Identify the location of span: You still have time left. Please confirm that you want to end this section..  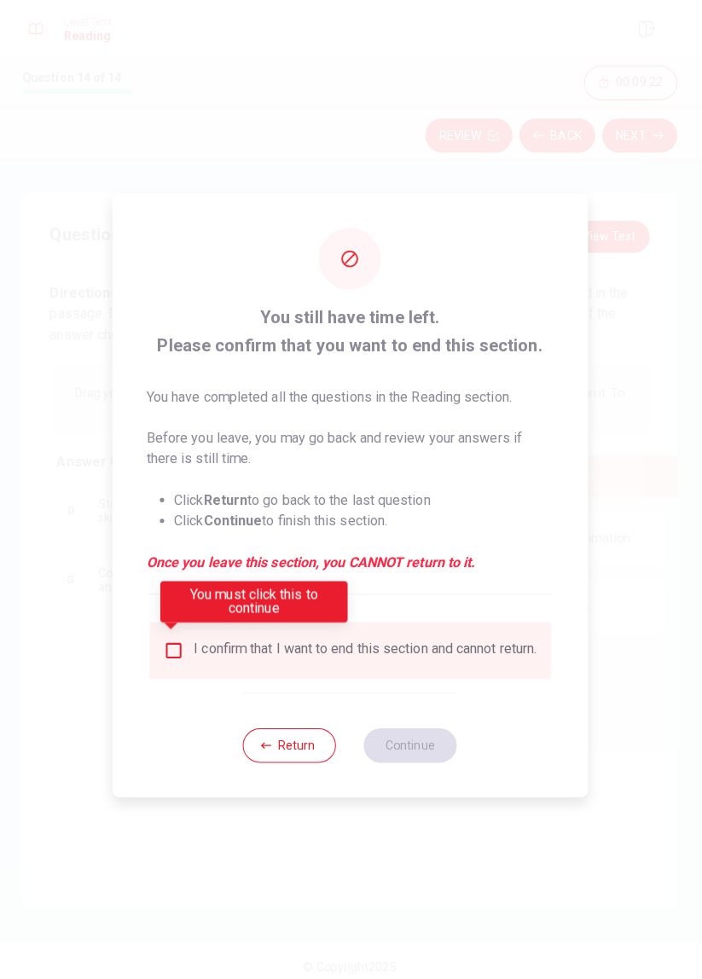
(351, 328).